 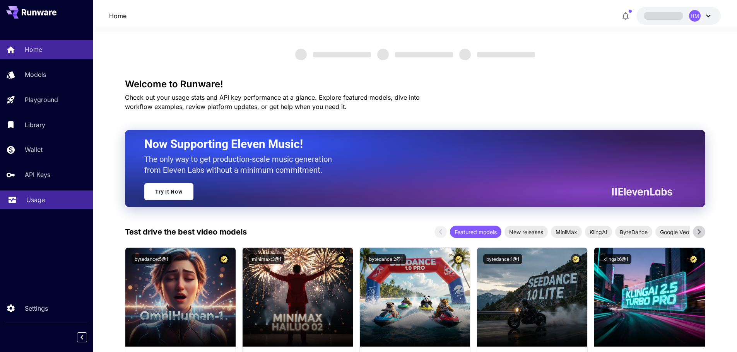 I want to click on h3: Welcome to Runware!, so click(x=415, y=84).